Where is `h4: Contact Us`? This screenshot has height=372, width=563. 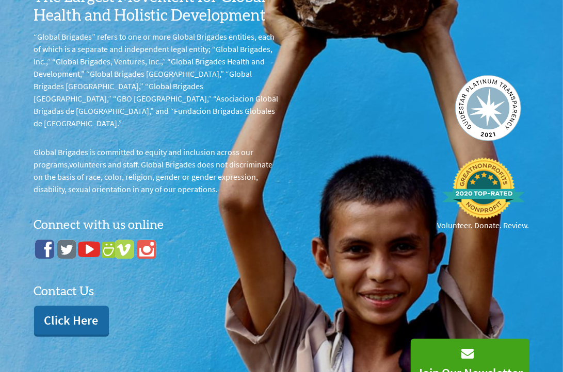
h4: Contact Us is located at coordinates (158, 289).